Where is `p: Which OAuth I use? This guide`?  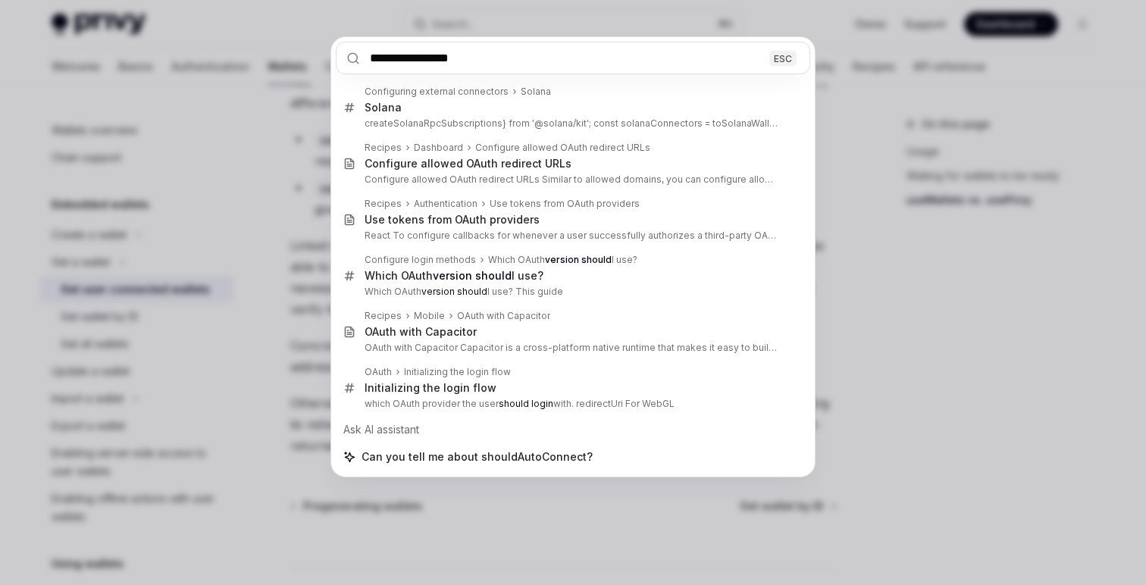 p: Which OAuth I use? This guide is located at coordinates (571, 292).